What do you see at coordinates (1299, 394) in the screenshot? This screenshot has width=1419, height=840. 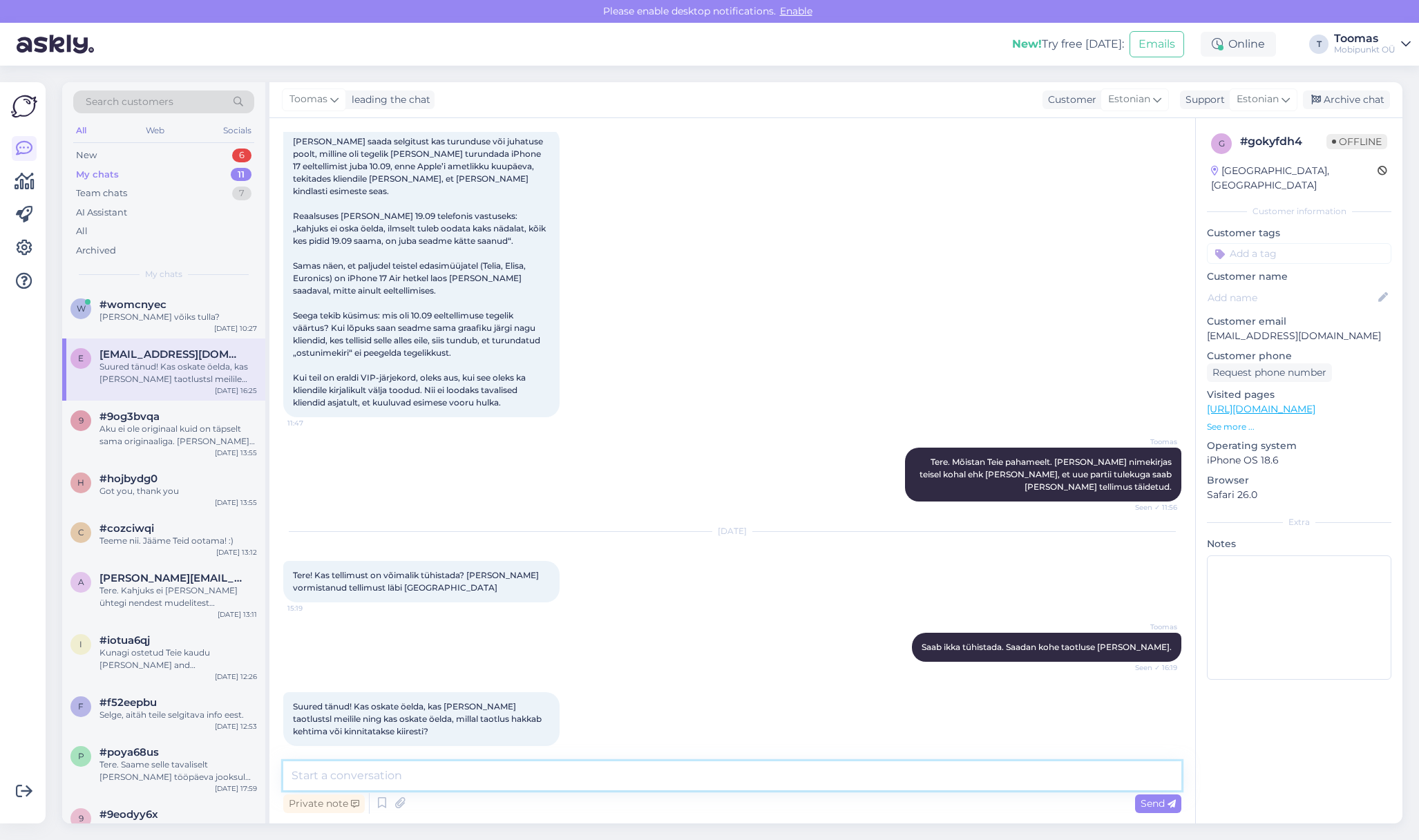 I see `p: Visited pages` at bounding box center [1299, 394].